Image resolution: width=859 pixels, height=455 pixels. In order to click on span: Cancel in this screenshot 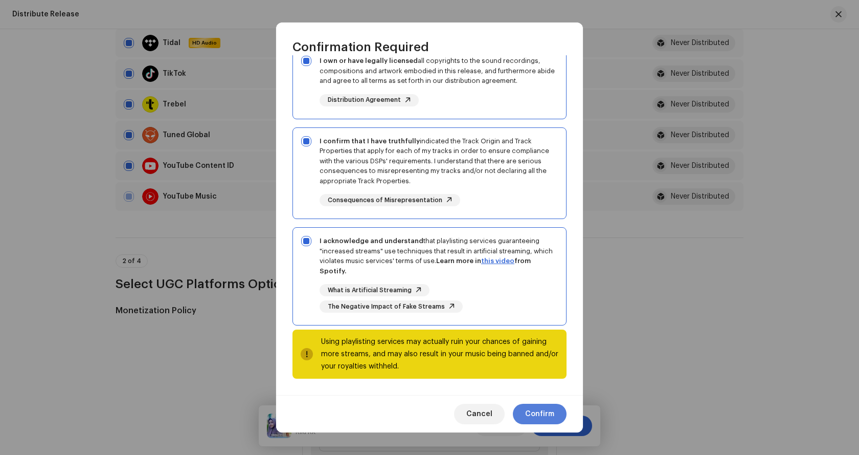, I will do `click(479, 414)`.